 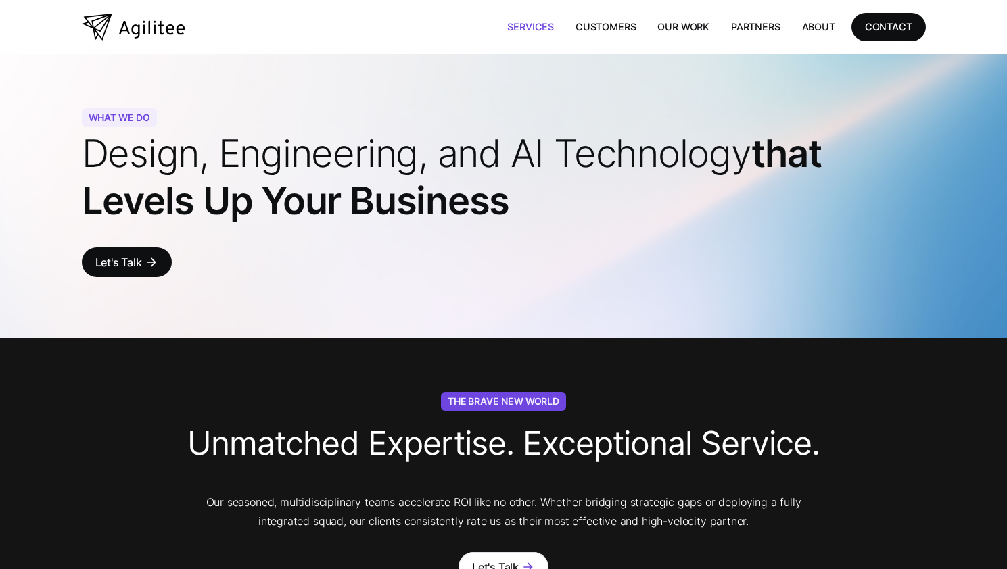 What do you see at coordinates (133, 27) in the screenshot?
I see `a: home` at bounding box center [133, 27].